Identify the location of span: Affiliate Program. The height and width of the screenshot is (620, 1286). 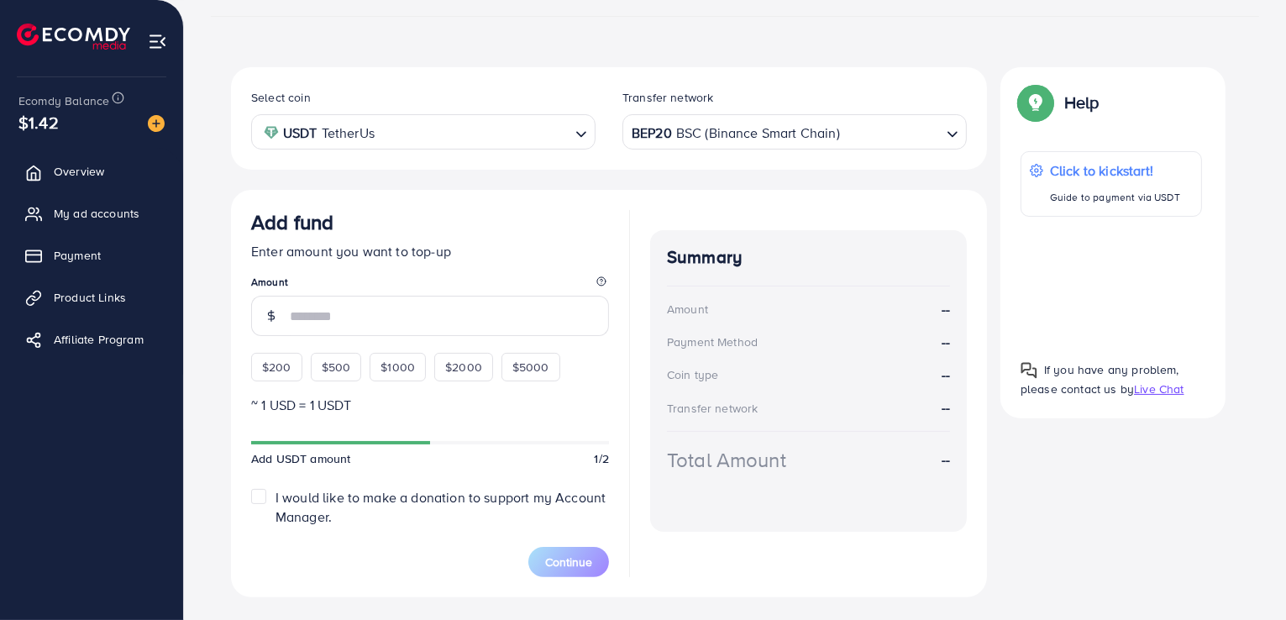
(98, 339).